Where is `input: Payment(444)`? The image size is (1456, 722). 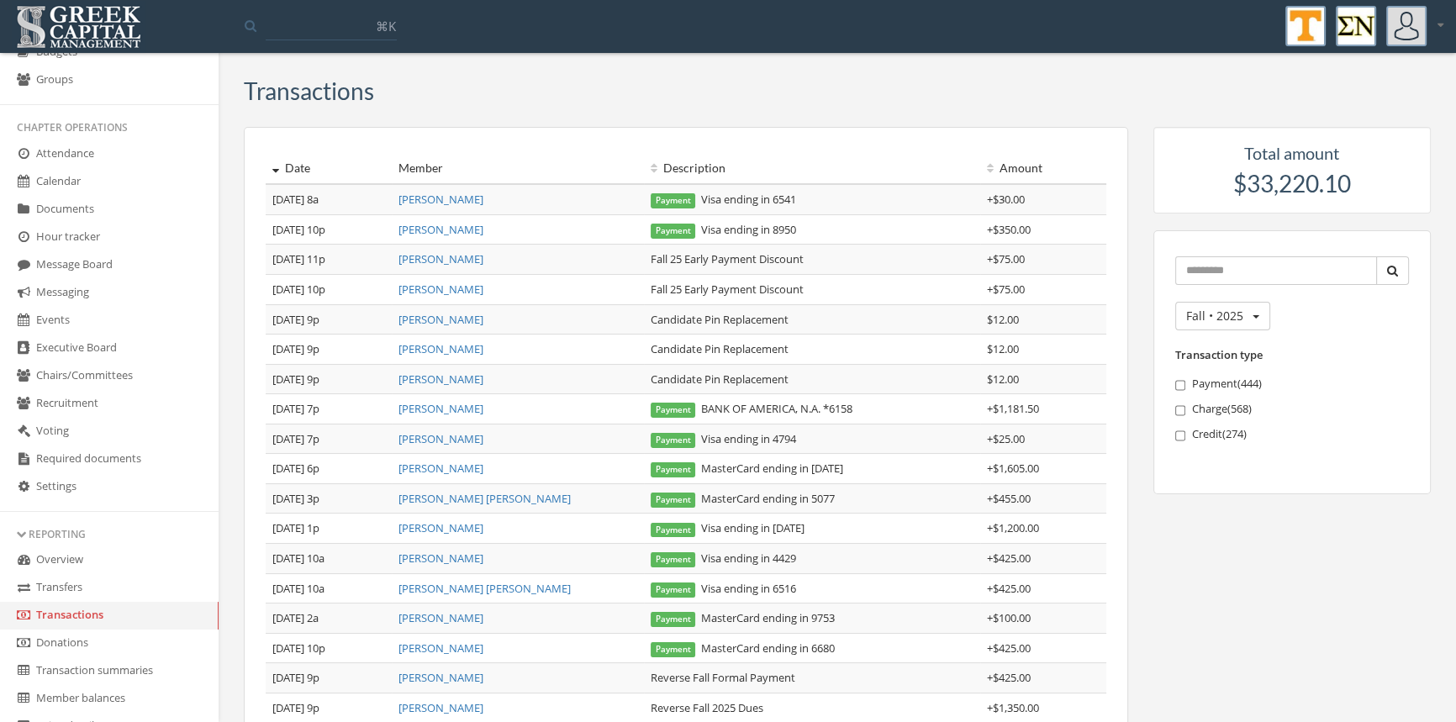 input: Payment(444) is located at coordinates (1181, 385).